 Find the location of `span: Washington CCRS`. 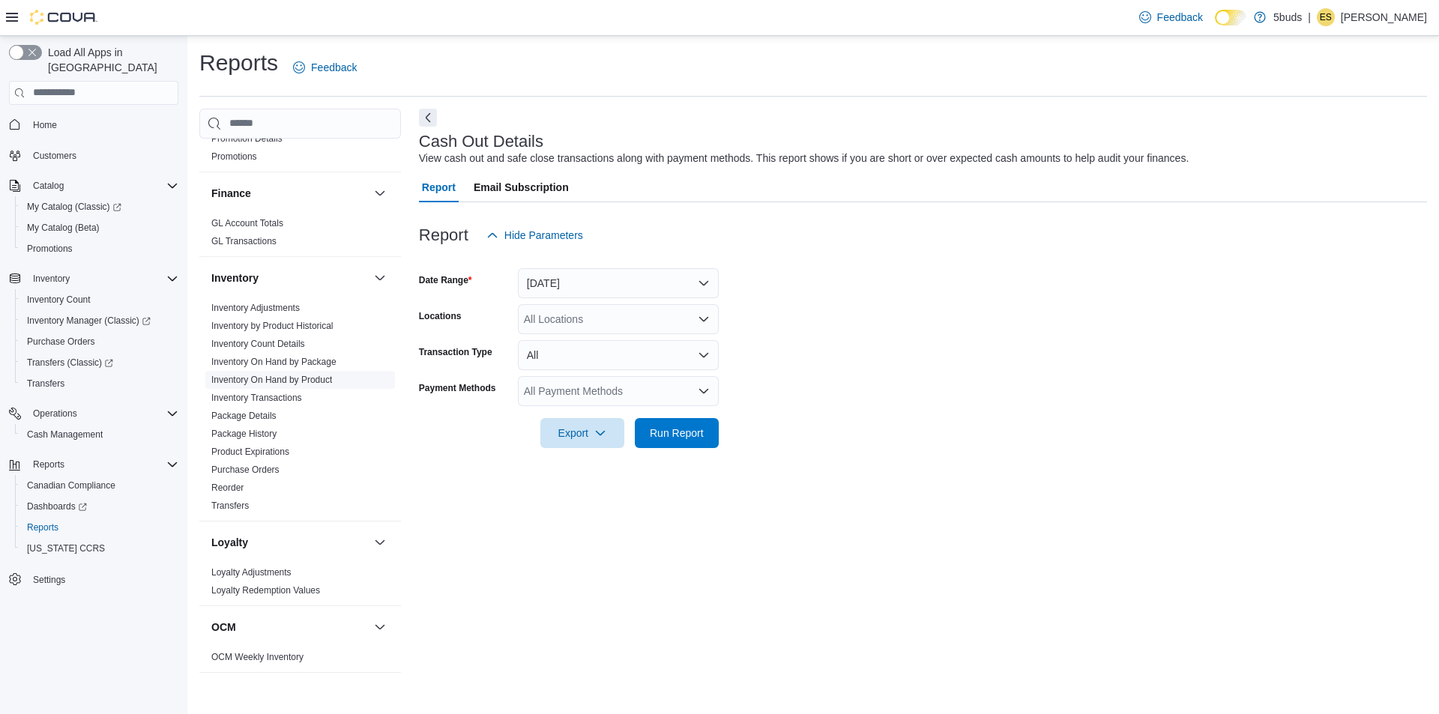

span: Washington CCRS is located at coordinates (100, 549).